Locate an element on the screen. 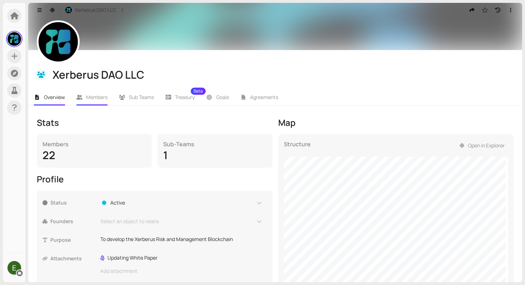  div: Sub-Teams is located at coordinates (215, 144).